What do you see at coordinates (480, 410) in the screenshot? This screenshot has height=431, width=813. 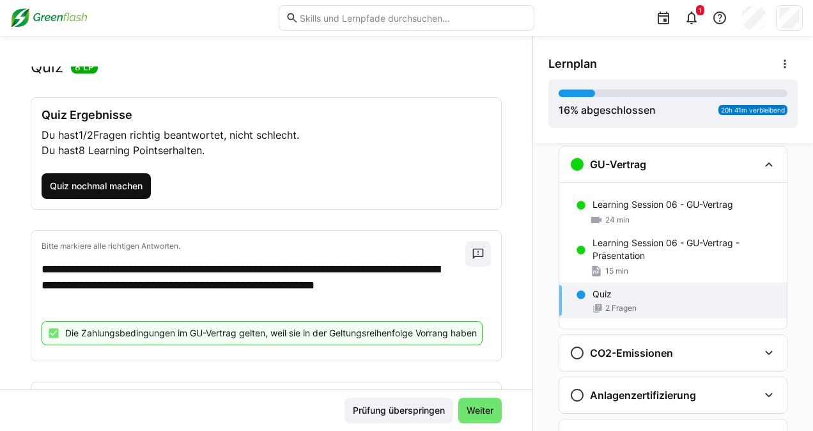 I see `span: Weiter` at bounding box center [480, 410].